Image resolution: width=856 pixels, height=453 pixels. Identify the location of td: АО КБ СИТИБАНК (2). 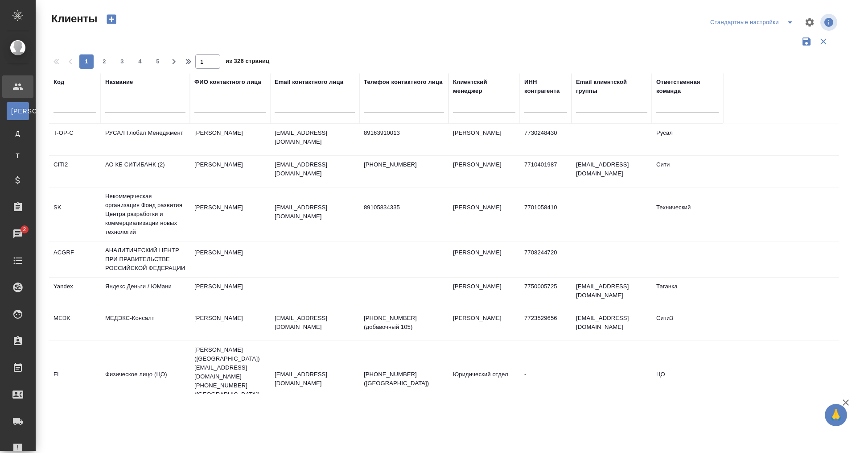
(145, 171).